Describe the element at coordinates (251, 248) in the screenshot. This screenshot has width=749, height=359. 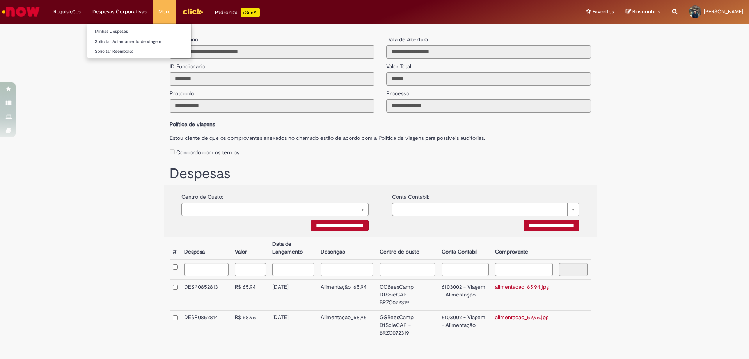
I see `th: Valor` at that location.